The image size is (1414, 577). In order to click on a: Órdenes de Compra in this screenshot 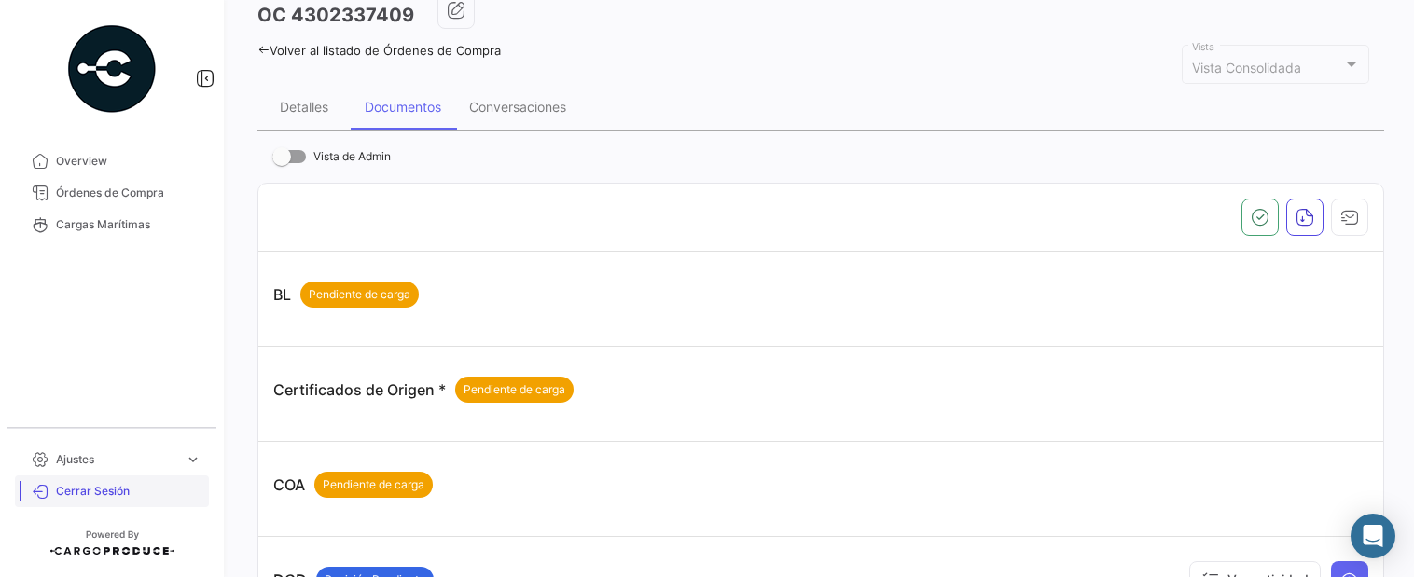, I will do `click(112, 193)`.